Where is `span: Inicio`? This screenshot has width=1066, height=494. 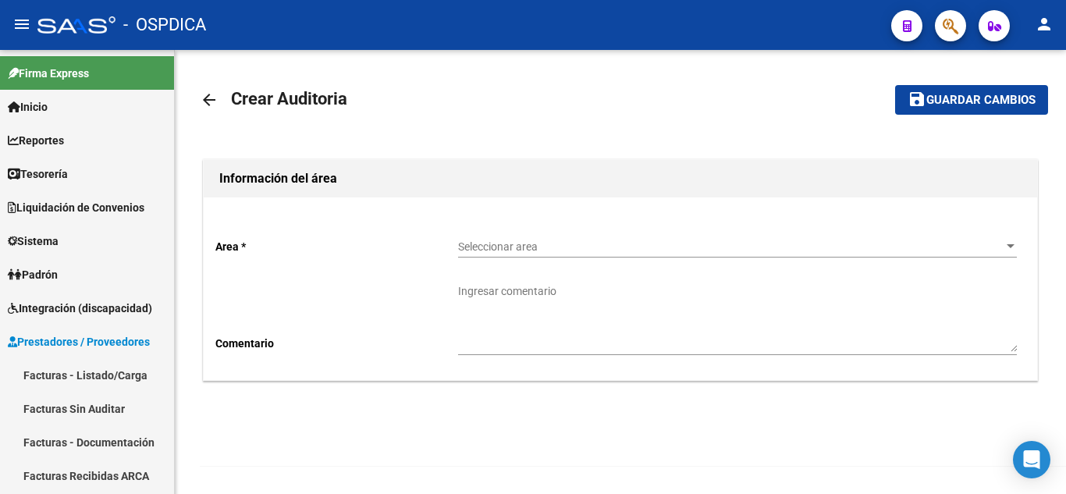
span: Inicio is located at coordinates (27, 107).